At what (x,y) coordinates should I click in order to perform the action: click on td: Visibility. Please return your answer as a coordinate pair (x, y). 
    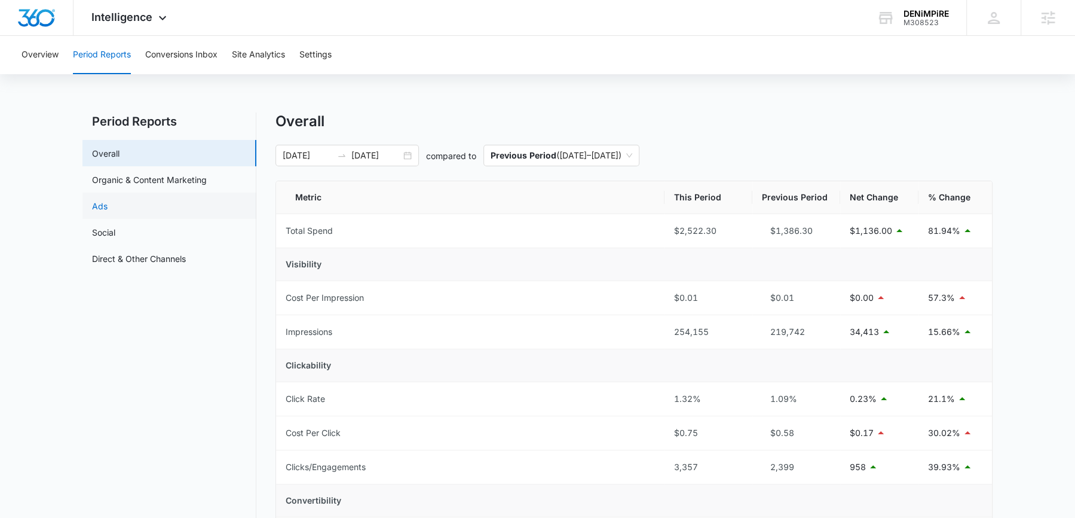
    Looking at the image, I should click on (634, 264).